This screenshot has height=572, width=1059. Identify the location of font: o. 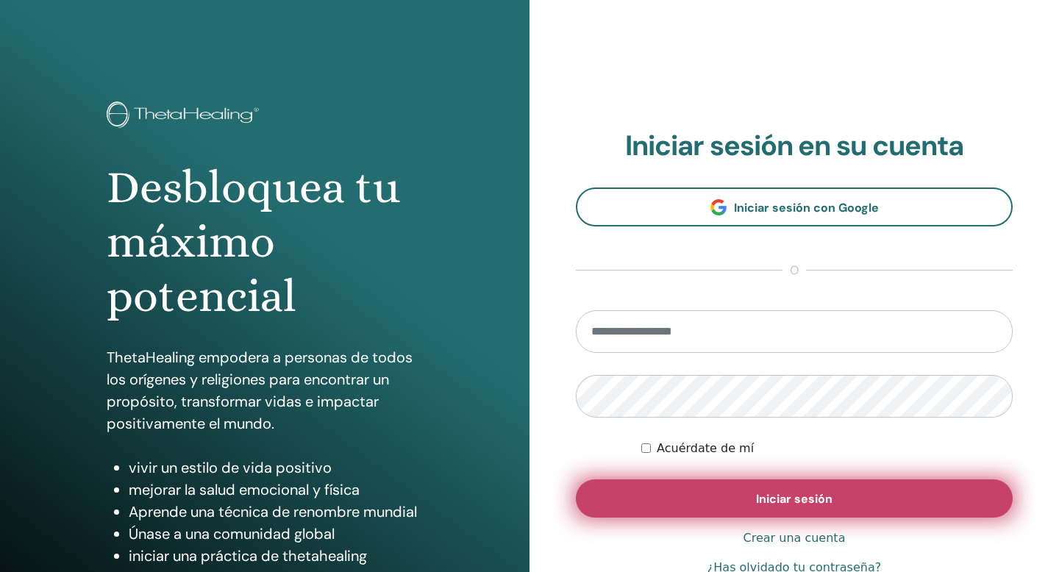
(794, 270).